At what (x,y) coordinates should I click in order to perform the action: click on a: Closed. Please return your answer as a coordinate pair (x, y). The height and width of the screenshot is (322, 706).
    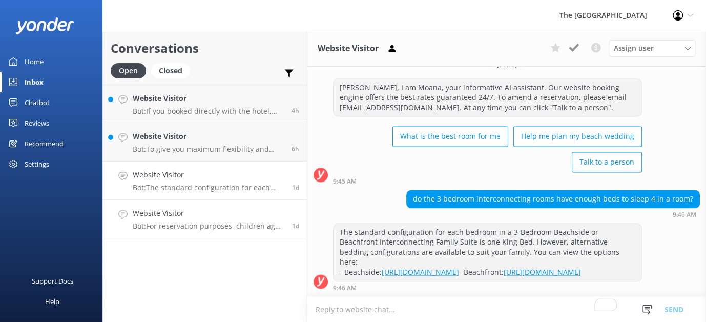
    Looking at the image, I should click on (173, 70).